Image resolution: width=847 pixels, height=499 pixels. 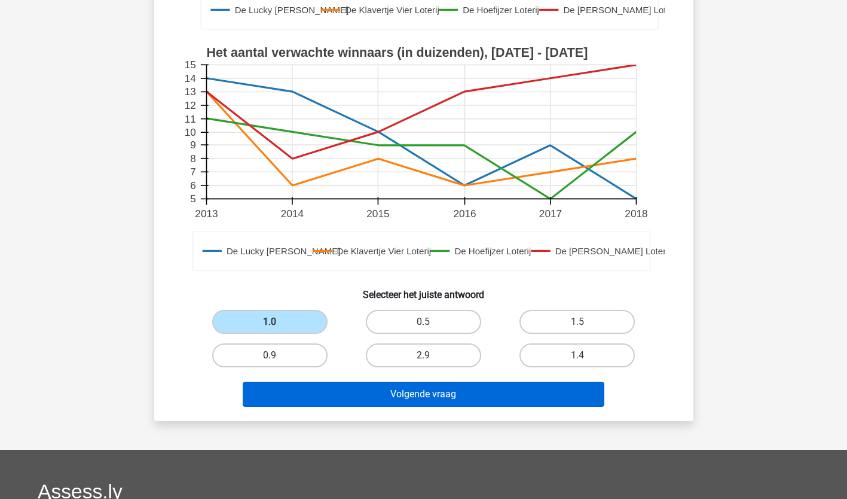 I want to click on label: 2.9, so click(x=423, y=355).